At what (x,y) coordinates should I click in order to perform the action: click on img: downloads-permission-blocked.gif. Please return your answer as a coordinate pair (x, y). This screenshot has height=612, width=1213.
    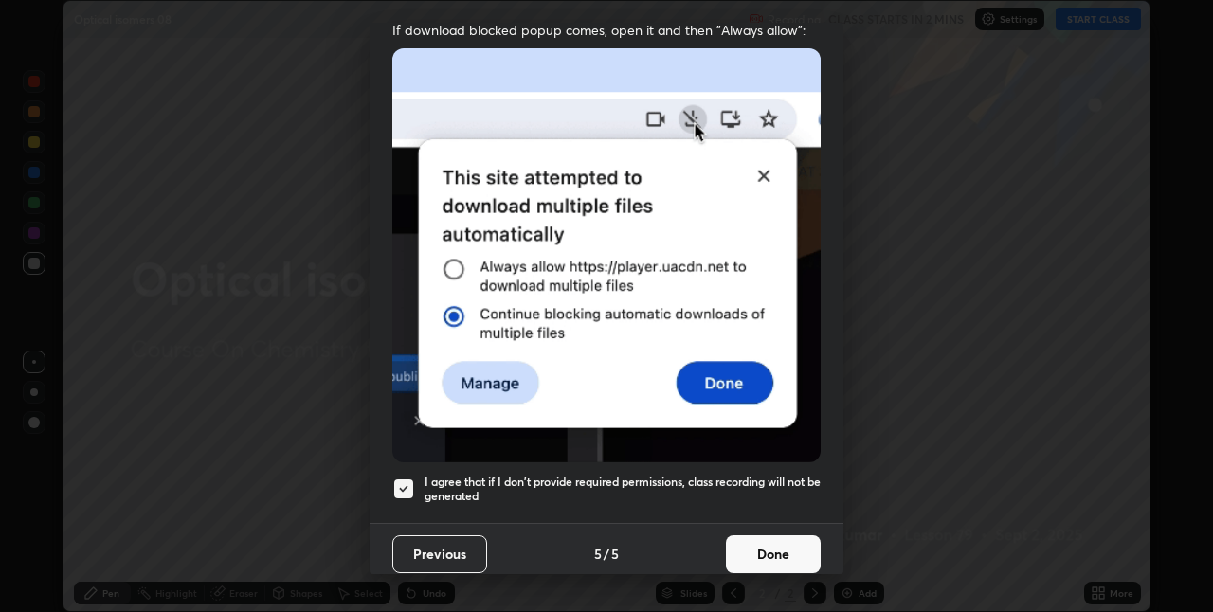
    Looking at the image, I should click on (606, 255).